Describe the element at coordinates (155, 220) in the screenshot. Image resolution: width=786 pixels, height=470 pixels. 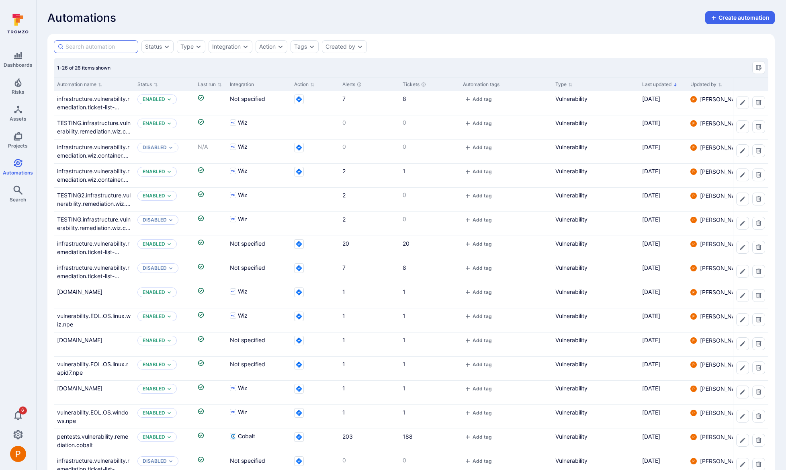
I see `button: Disabled` at that location.